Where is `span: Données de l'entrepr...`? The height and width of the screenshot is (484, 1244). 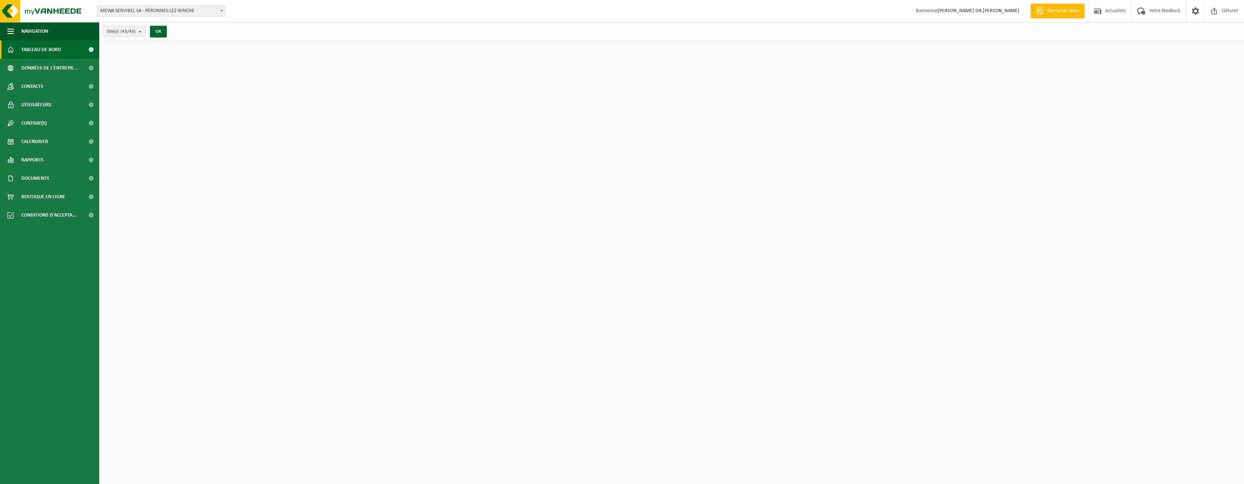 span: Données de l'entrepr... is located at coordinates (49, 68).